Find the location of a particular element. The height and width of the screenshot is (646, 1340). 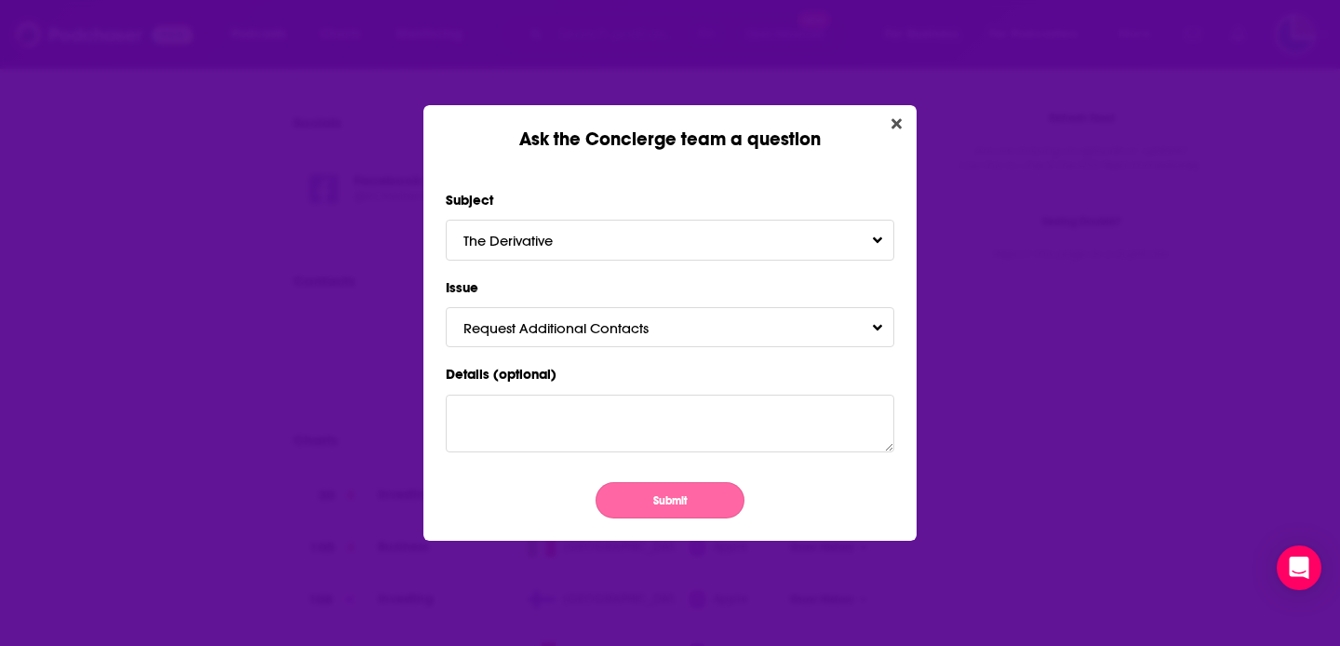

button: Close is located at coordinates (896, 124).